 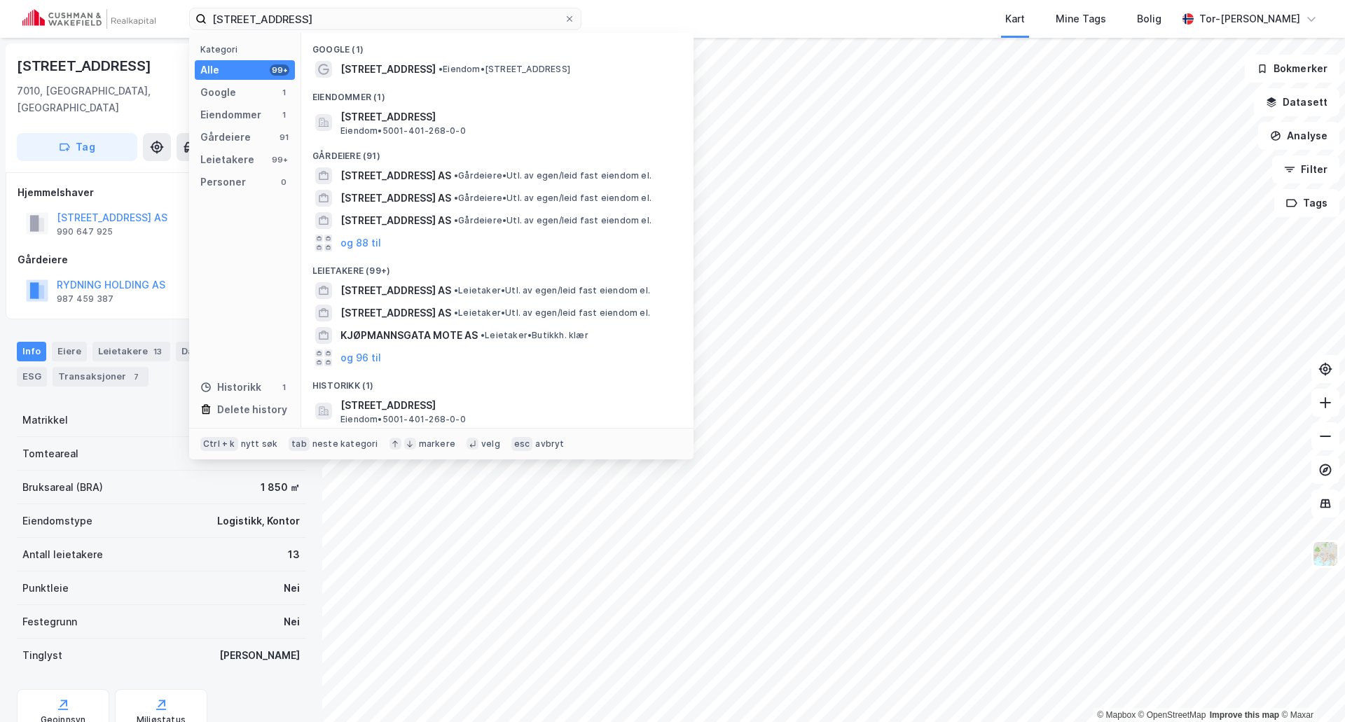 What do you see at coordinates (299, 444) in the screenshot?
I see `div: tab` at bounding box center [299, 444].